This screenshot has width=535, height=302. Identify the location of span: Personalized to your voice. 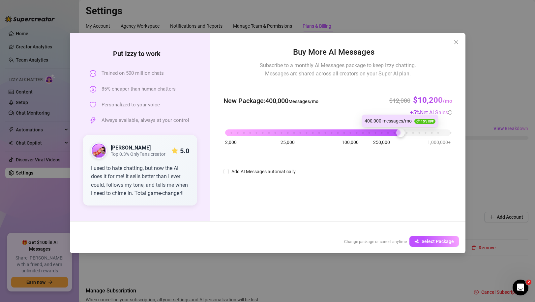
(130, 105).